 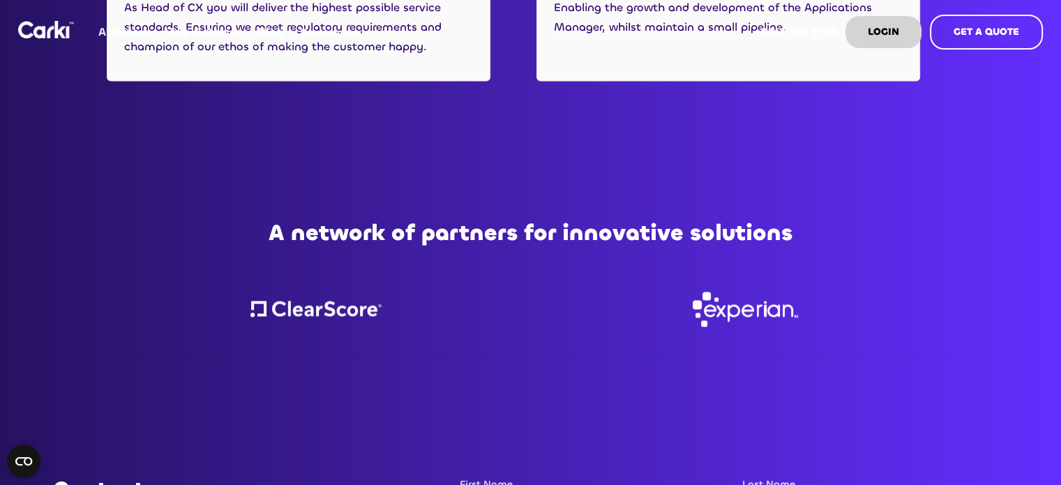 I want to click on a: home, so click(x=46, y=29).